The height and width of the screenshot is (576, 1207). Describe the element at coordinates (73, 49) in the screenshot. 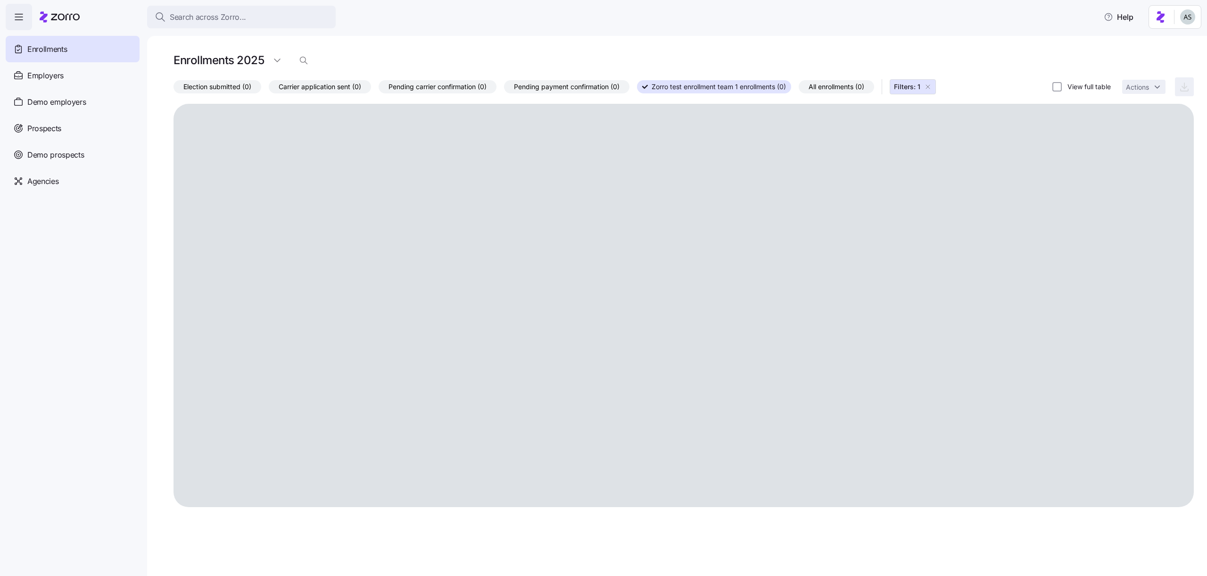

I see `a: Enrollments` at that location.